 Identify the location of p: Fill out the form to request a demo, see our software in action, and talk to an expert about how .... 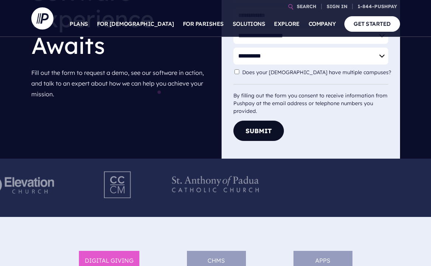
(121, 83).